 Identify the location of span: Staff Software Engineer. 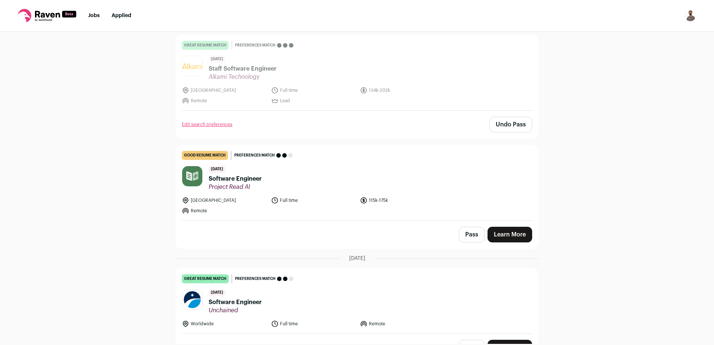
(243, 69).